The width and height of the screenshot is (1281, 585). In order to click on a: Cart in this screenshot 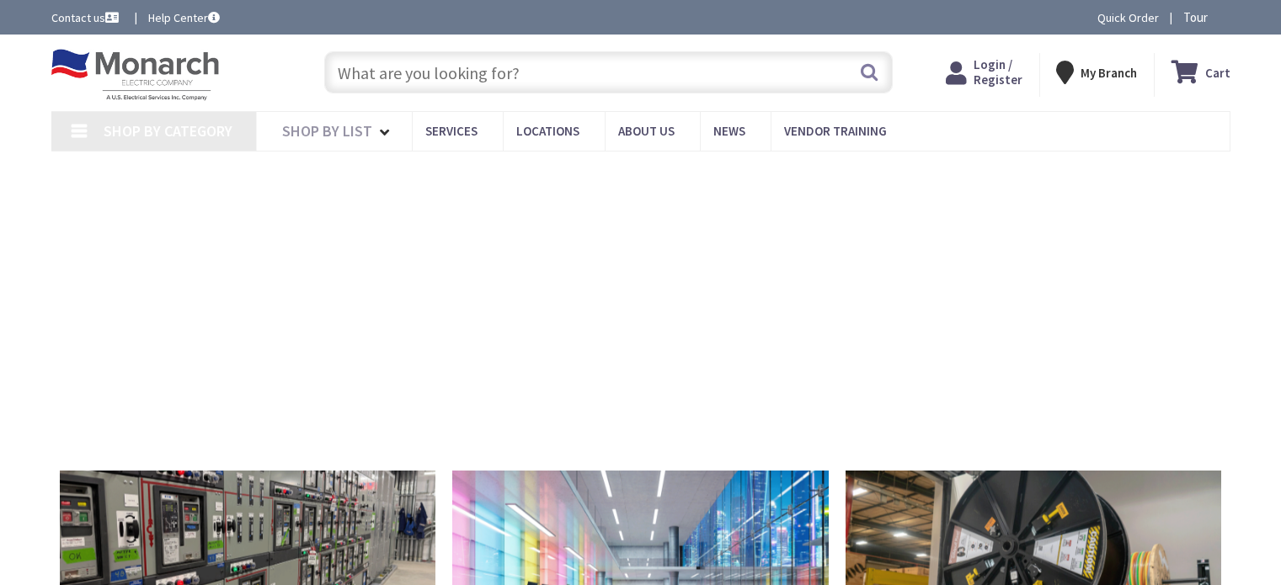, I will do `click(1201, 72)`.